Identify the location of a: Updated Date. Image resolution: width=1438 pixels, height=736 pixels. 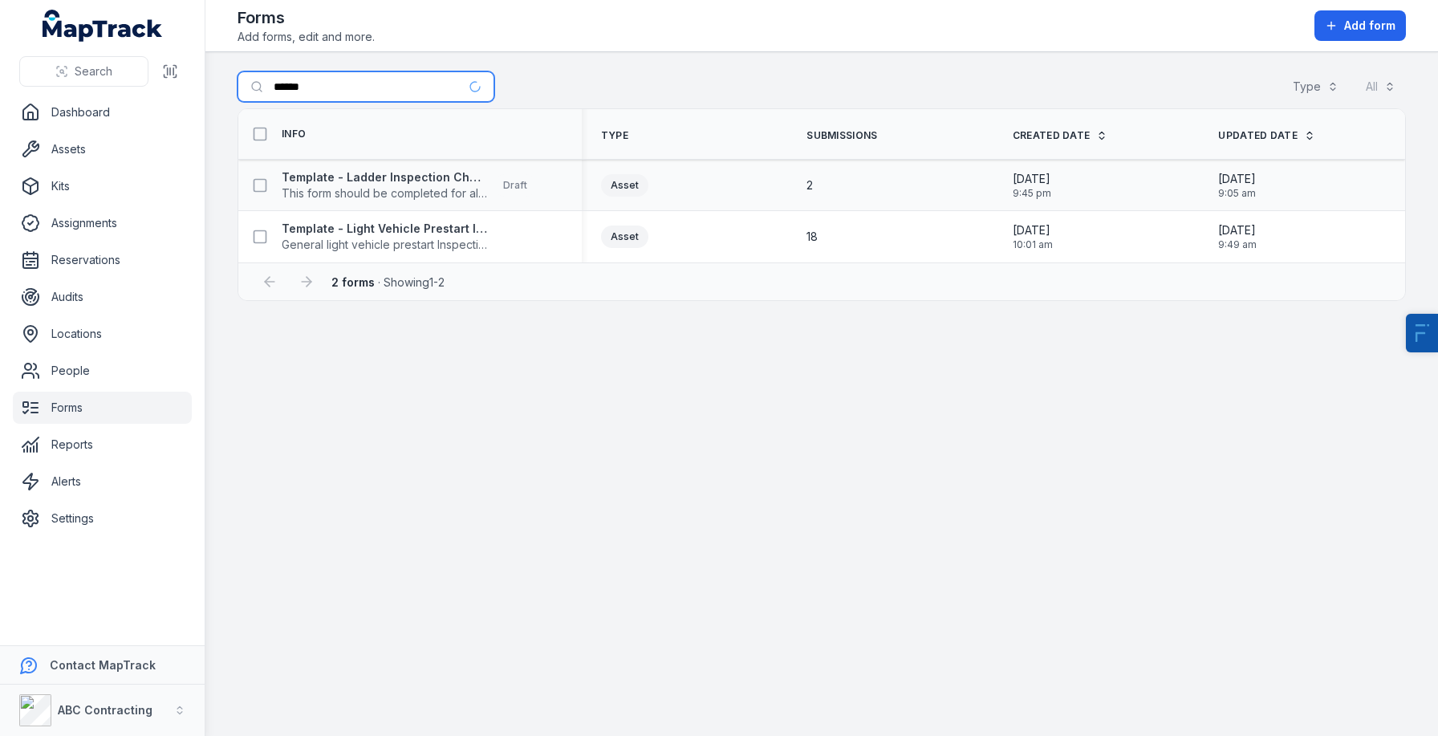
(1266, 136).